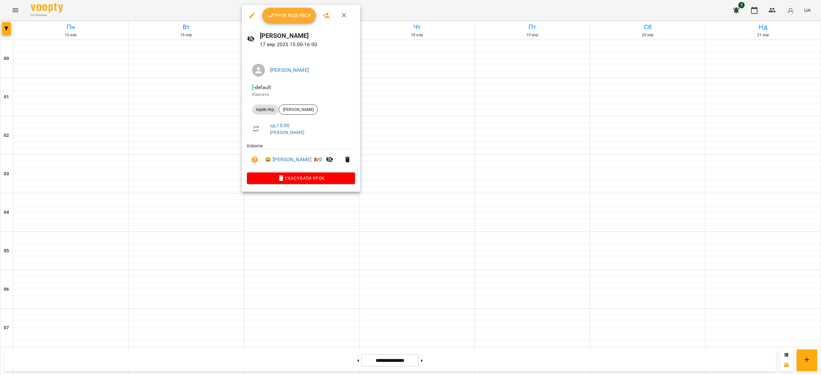 Image resolution: width=821 pixels, height=375 pixels. Describe the element at coordinates (320, 159) in the screenshot. I see `span: 0` at that location.